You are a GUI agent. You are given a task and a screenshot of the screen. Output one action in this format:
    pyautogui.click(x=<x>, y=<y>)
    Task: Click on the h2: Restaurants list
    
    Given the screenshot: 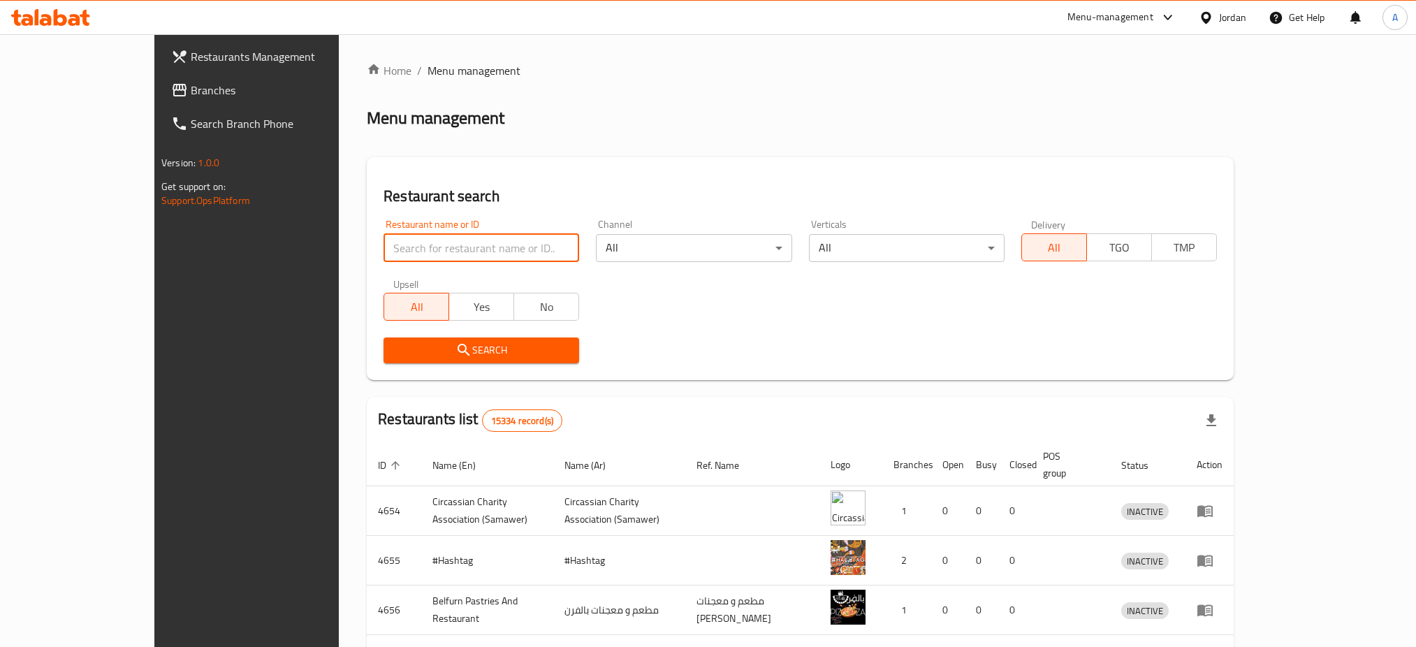 What is the action you would take?
    pyautogui.click(x=470, y=420)
    